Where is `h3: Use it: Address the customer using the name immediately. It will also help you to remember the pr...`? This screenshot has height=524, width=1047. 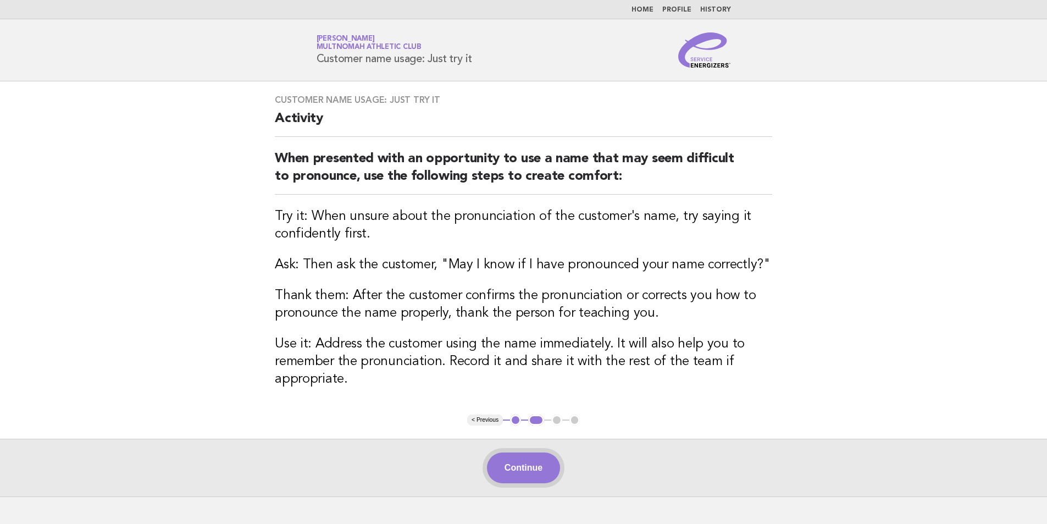 h3: Use it: Address the customer using the name immediately. It will also help you to remember the pr... is located at coordinates (523, 362).